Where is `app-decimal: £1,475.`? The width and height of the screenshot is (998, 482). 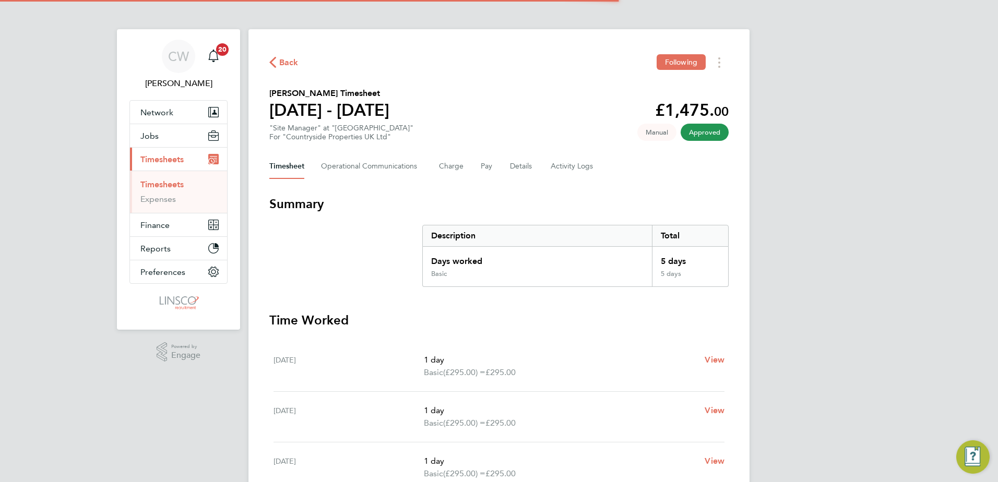 app-decimal: £1,475. is located at coordinates (692, 110).